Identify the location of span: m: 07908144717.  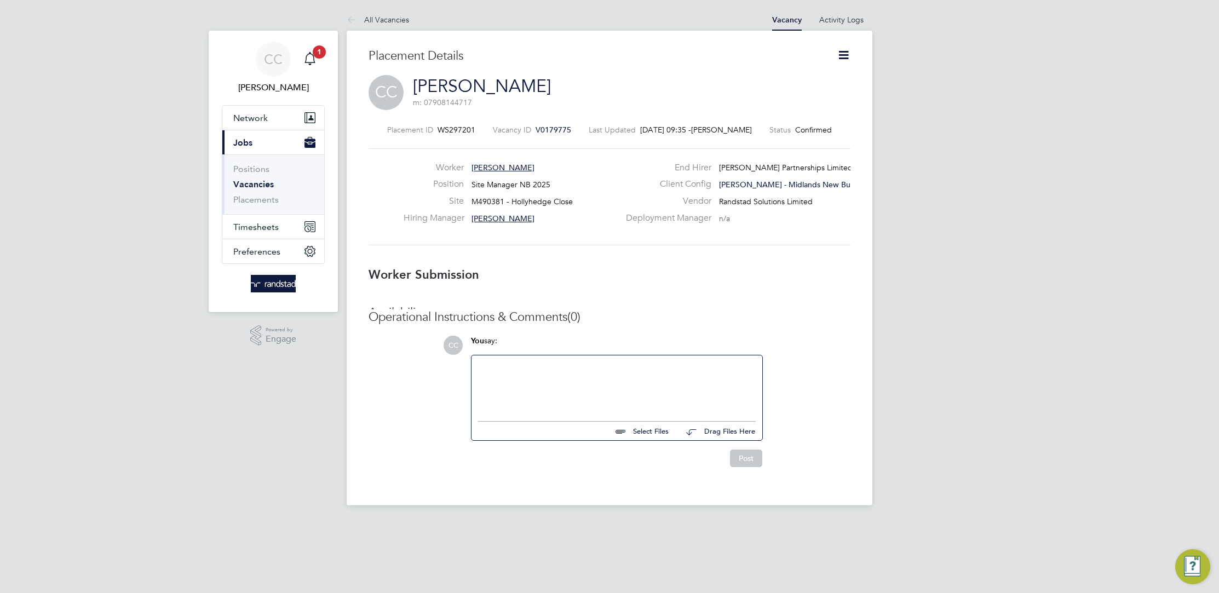
(442, 102).